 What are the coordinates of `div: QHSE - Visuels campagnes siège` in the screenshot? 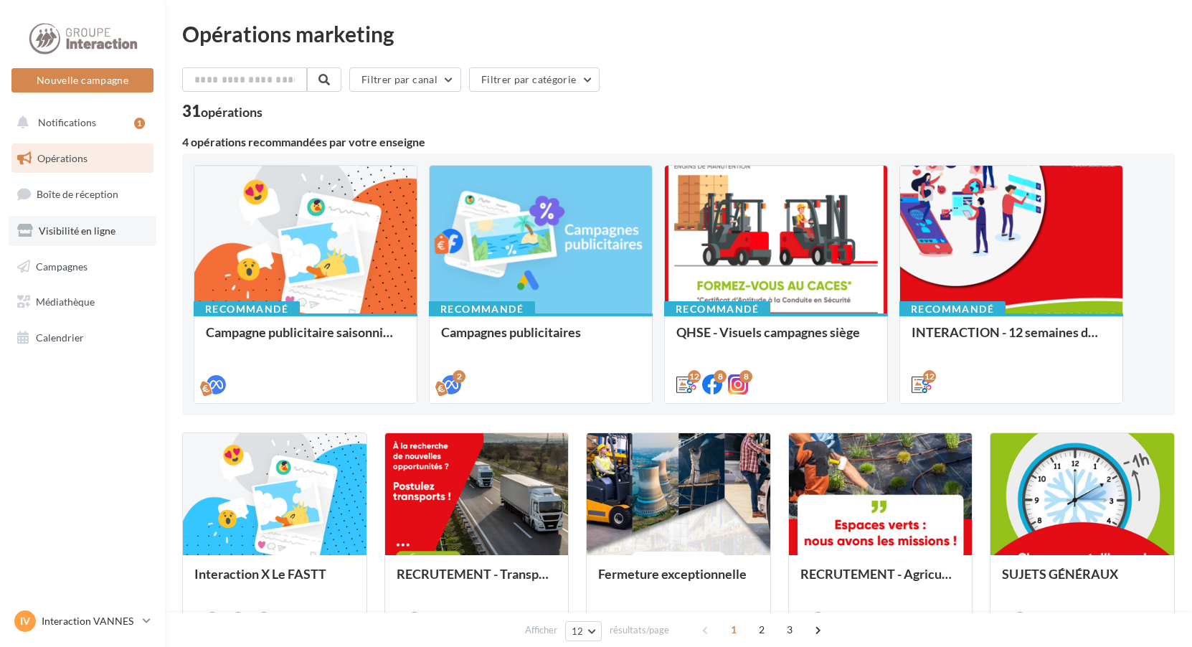 It's located at (776, 339).